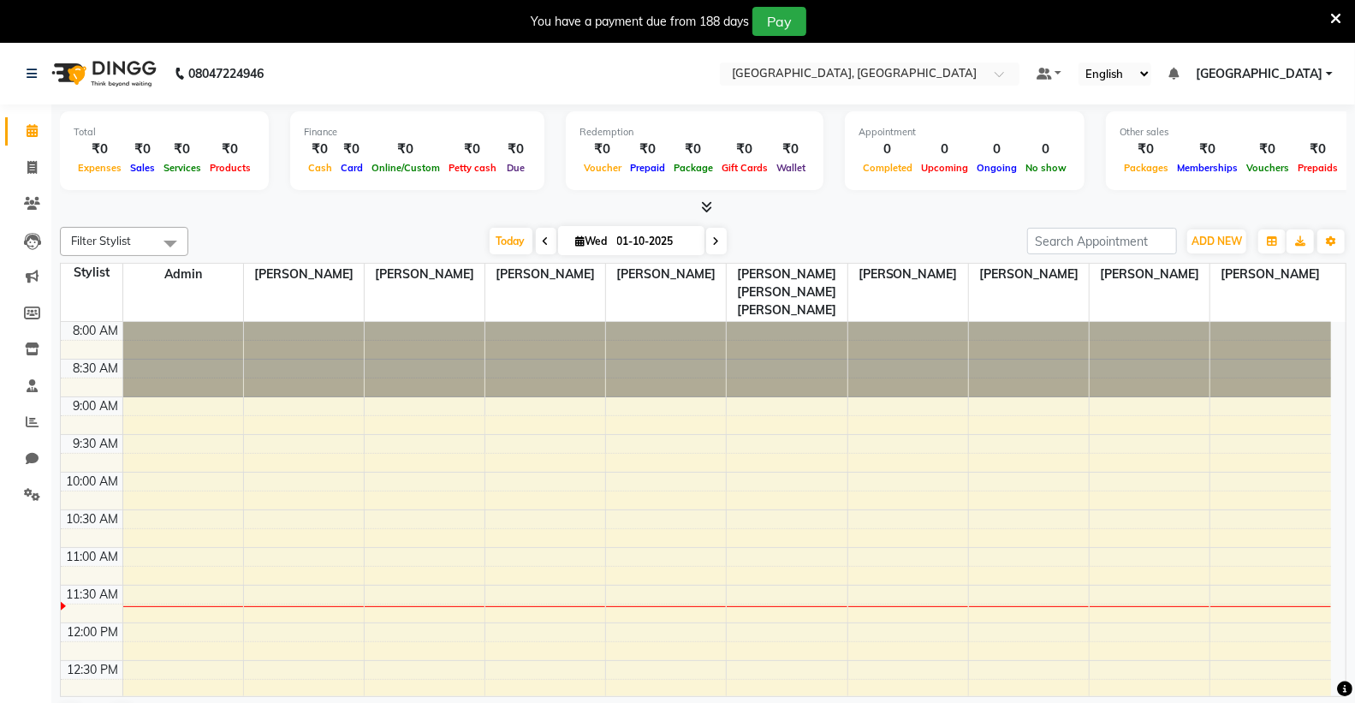 This screenshot has height=703, width=1355. Describe the element at coordinates (1146, 168) in the screenshot. I see `span: Packages` at that location.